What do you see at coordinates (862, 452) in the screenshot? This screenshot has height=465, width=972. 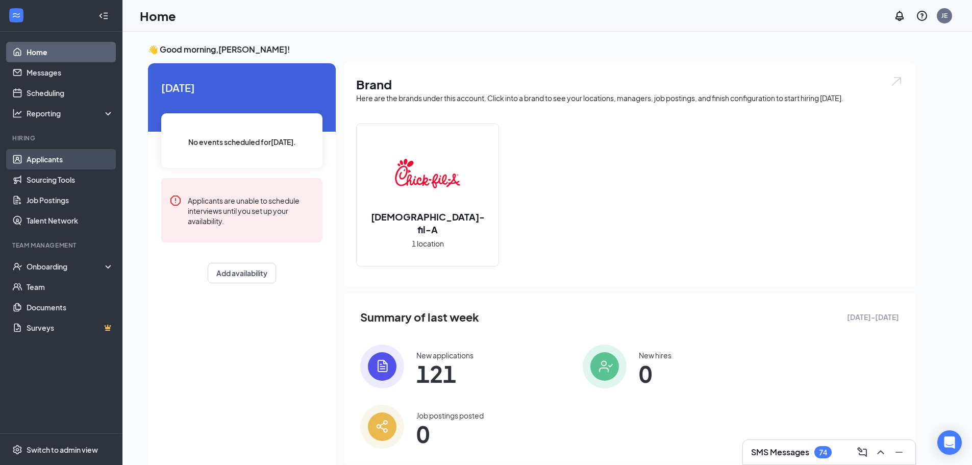 I see `button: ComposeMessage` at bounding box center [862, 452].